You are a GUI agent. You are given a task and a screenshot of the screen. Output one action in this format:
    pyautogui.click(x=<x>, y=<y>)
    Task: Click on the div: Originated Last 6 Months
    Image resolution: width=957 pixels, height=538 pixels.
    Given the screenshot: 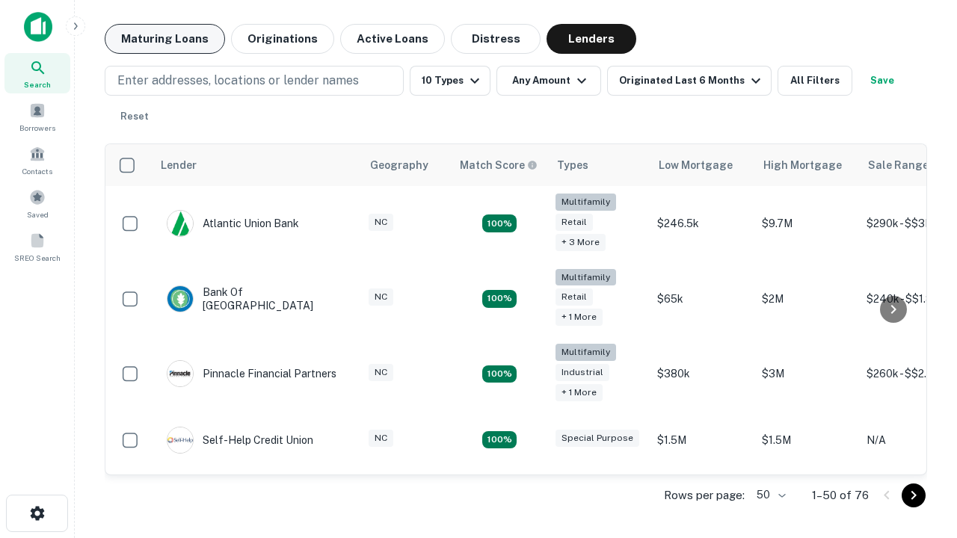 What is the action you would take?
    pyautogui.click(x=692, y=81)
    